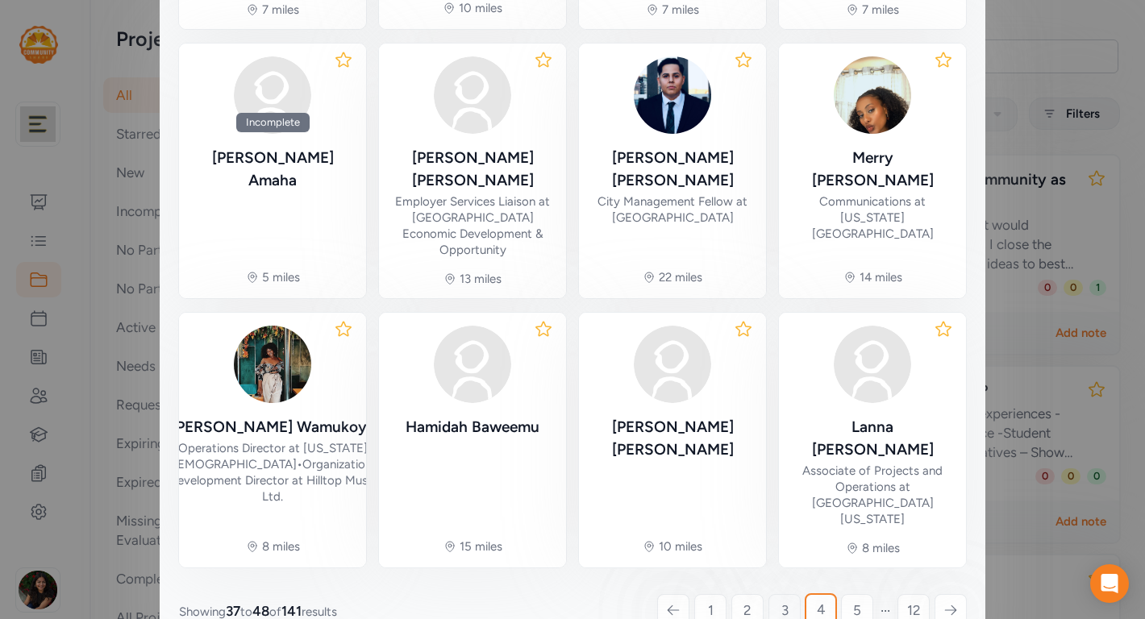 The height and width of the screenshot is (619, 1145). What do you see at coordinates (1109, 584) in the screenshot?
I see `div: Open Intercom Messenger` at bounding box center [1109, 584].